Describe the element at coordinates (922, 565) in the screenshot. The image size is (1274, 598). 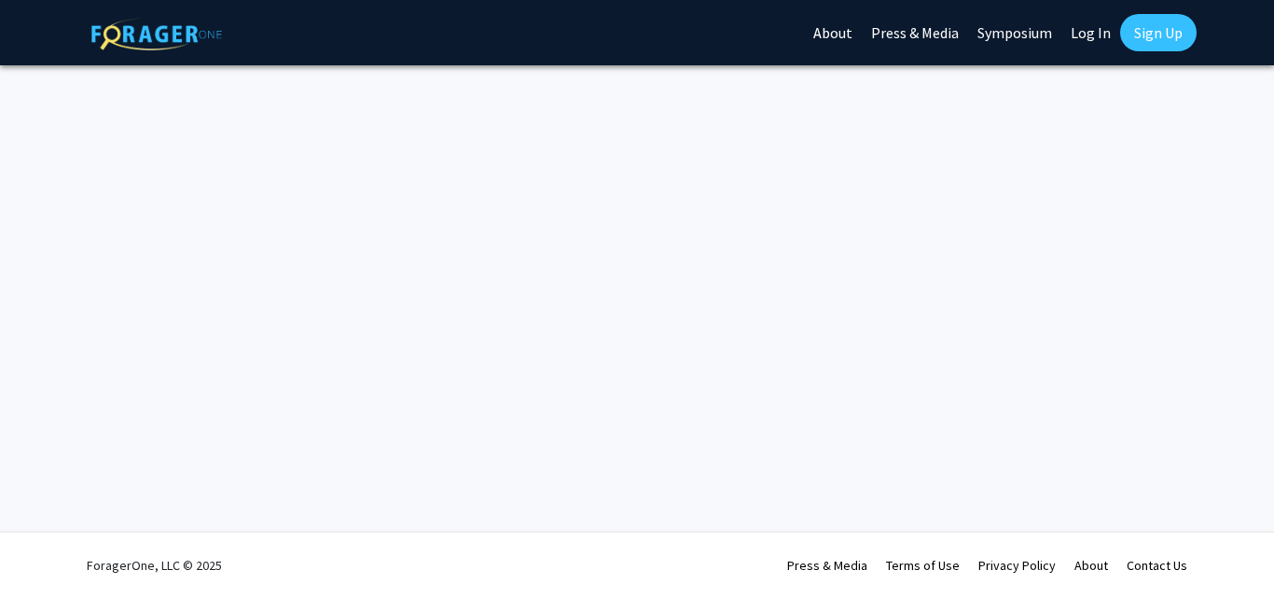
I see `a: Terms of Use` at that location.